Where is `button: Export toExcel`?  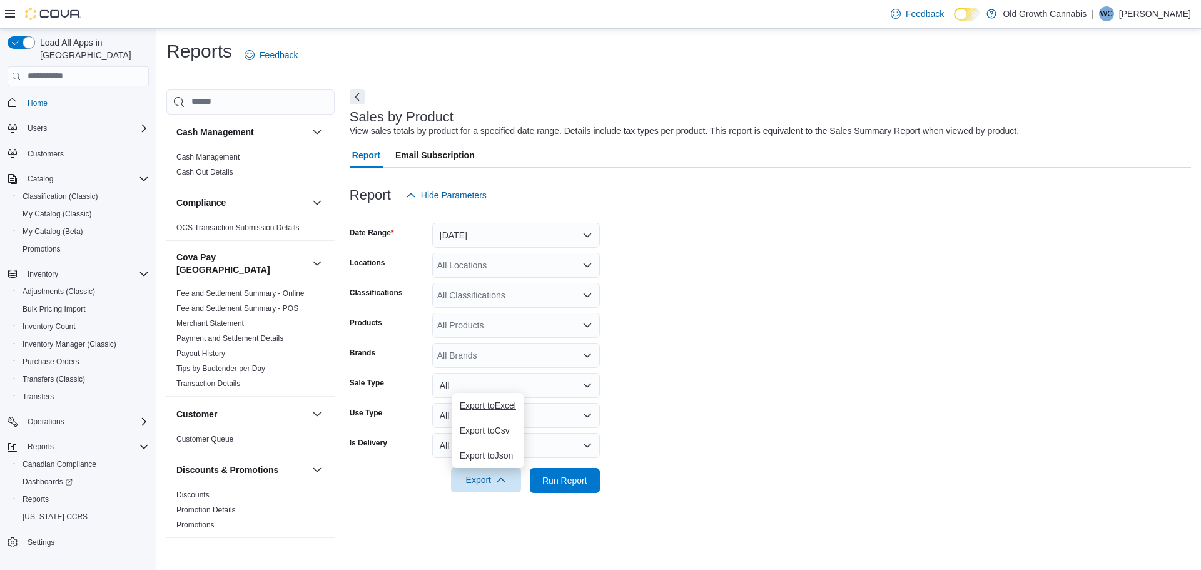
button: Export toExcel is located at coordinates (488, 405).